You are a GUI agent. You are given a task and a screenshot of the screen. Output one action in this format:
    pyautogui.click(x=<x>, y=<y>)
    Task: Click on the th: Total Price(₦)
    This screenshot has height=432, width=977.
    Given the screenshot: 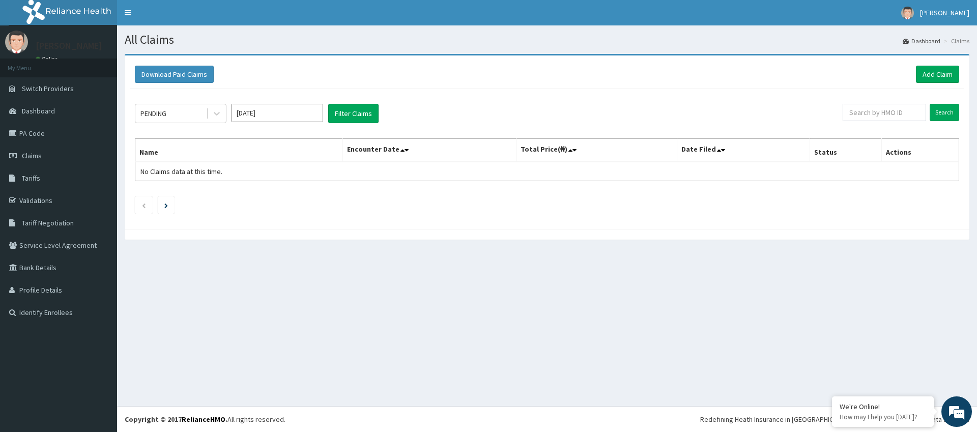 What is the action you would take?
    pyautogui.click(x=597, y=151)
    